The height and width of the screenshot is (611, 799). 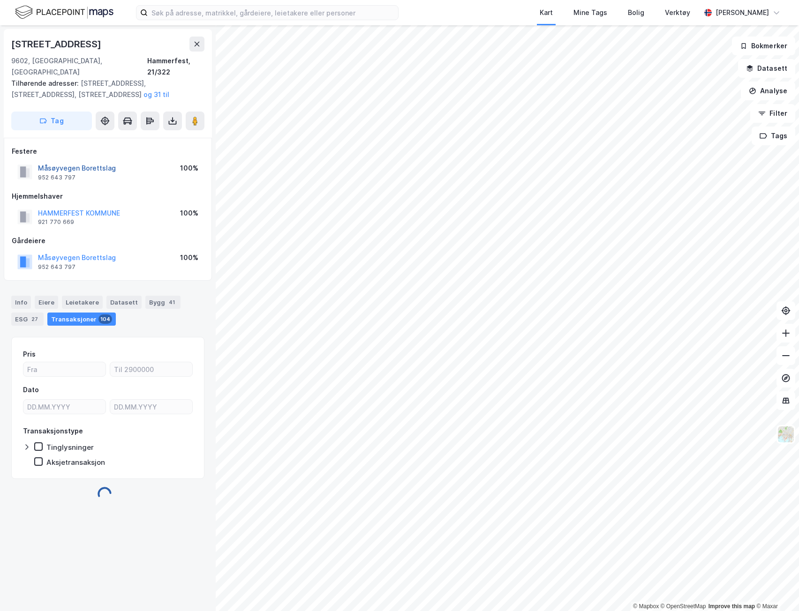 I want to click on div: Gårdeiere, so click(x=108, y=241).